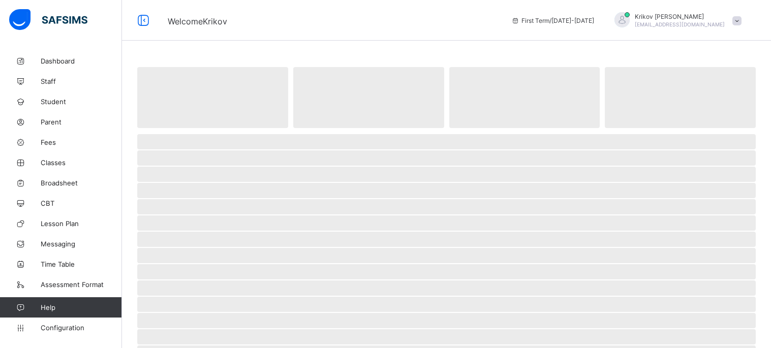 This screenshot has width=771, height=348. Describe the element at coordinates (81, 163) in the screenshot. I see `span: Classes` at that location.